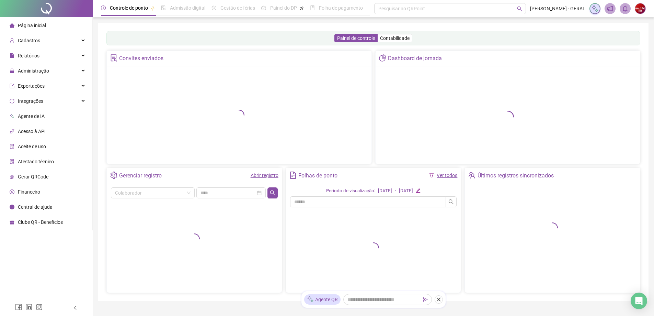  Describe the element at coordinates (625, 9) in the screenshot. I see `span: bell` at that location.